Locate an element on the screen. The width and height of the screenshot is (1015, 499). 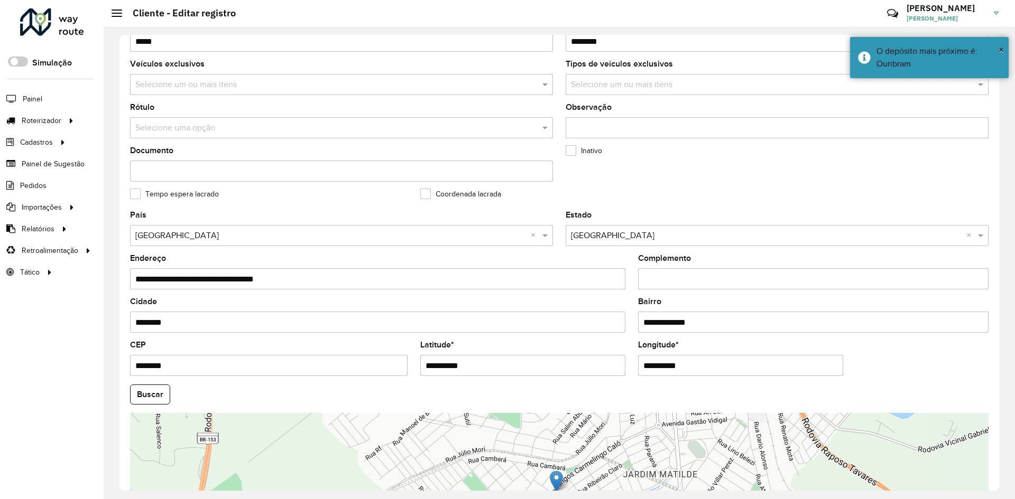
label: Longitude is located at coordinates (658, 345).